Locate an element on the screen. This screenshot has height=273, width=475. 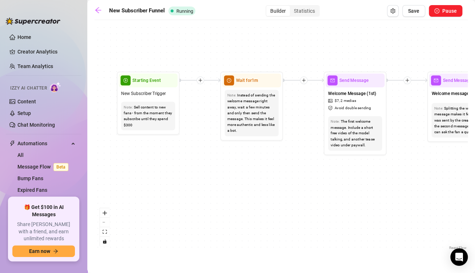
span: Automations is located at coordinates (43, 143).